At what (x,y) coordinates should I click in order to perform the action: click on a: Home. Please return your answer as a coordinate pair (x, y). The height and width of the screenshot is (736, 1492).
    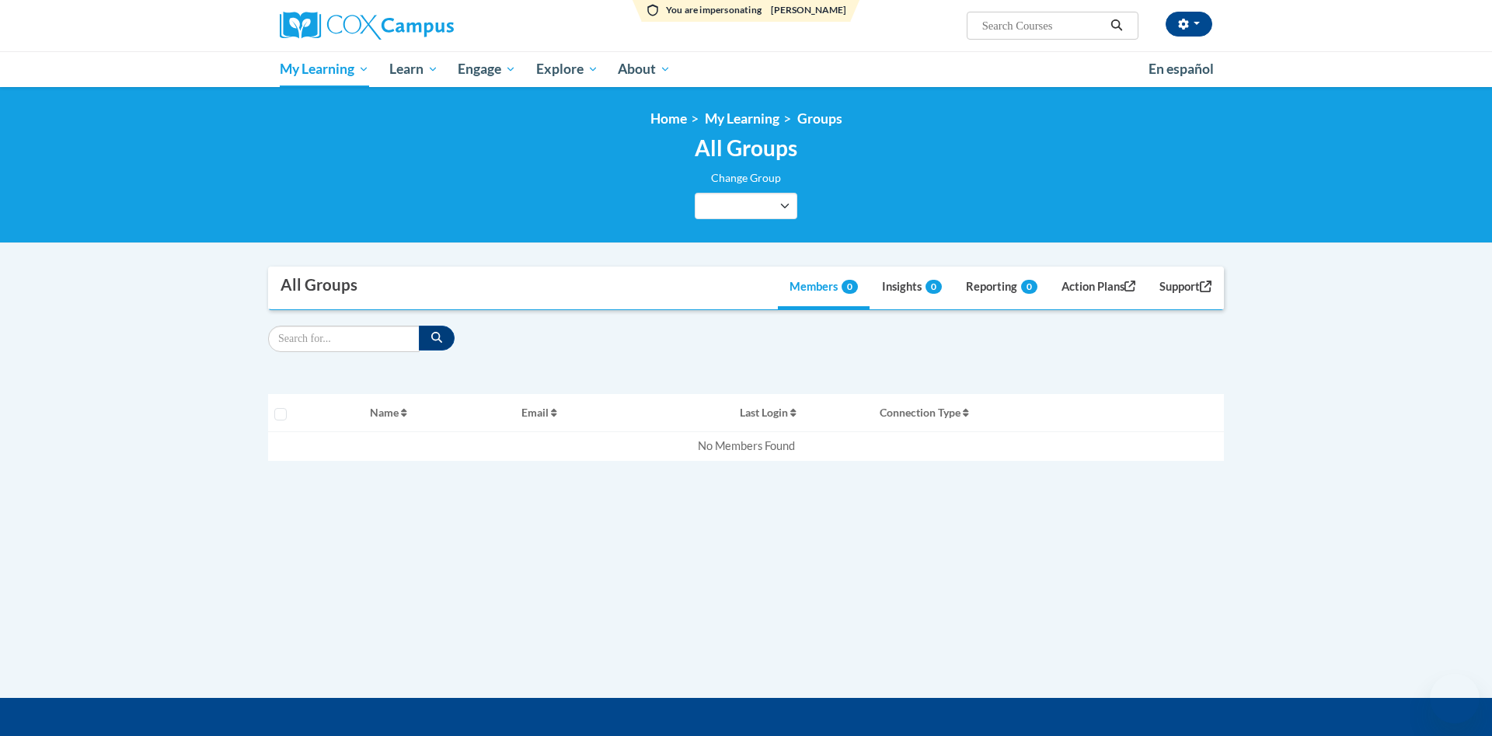
    Looking at the image, I should click on (668, 118).